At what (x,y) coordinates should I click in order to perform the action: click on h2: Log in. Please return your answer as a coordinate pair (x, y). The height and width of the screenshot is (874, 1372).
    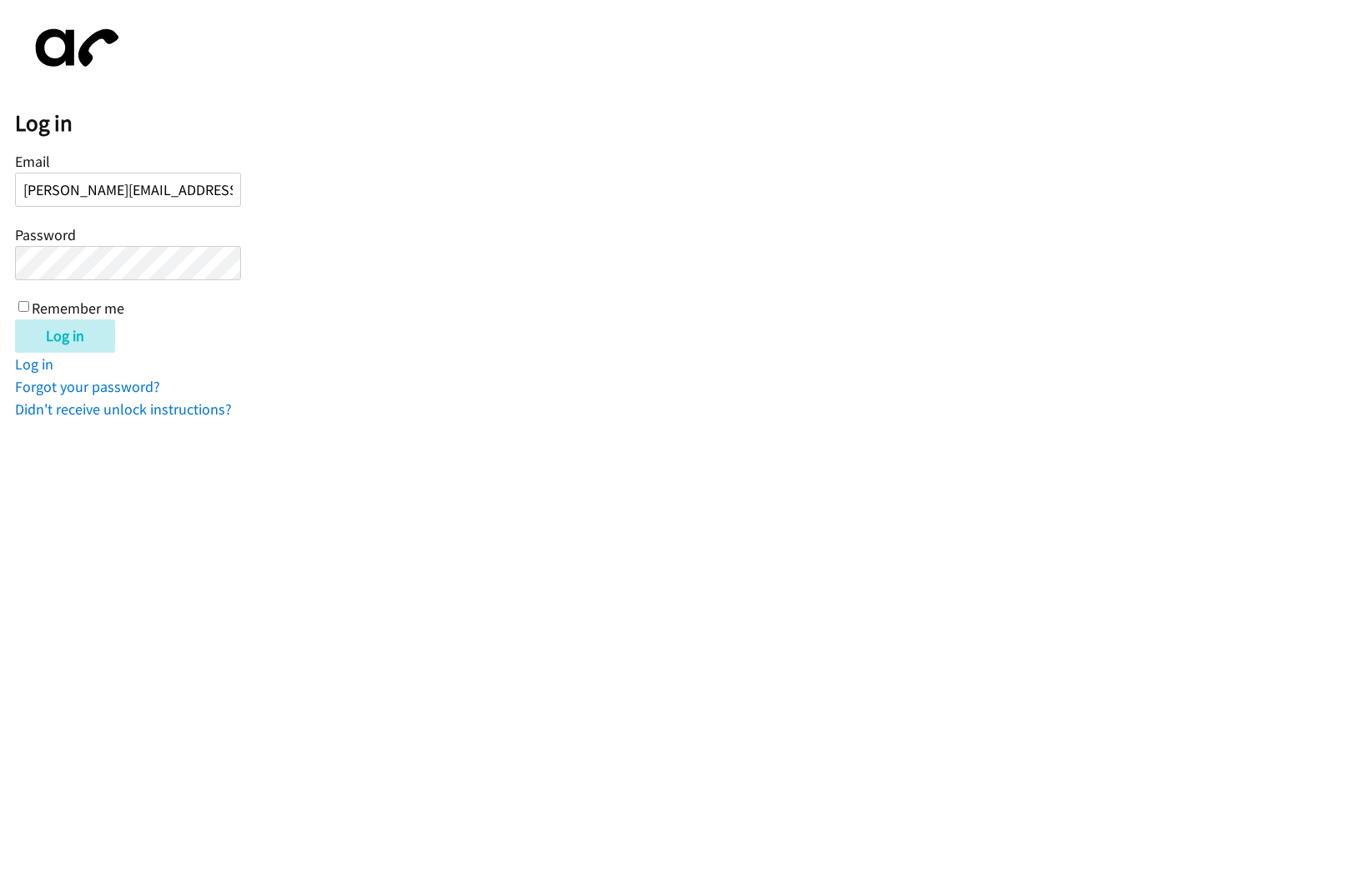
    Looking at the image, I should click on (693, 123).